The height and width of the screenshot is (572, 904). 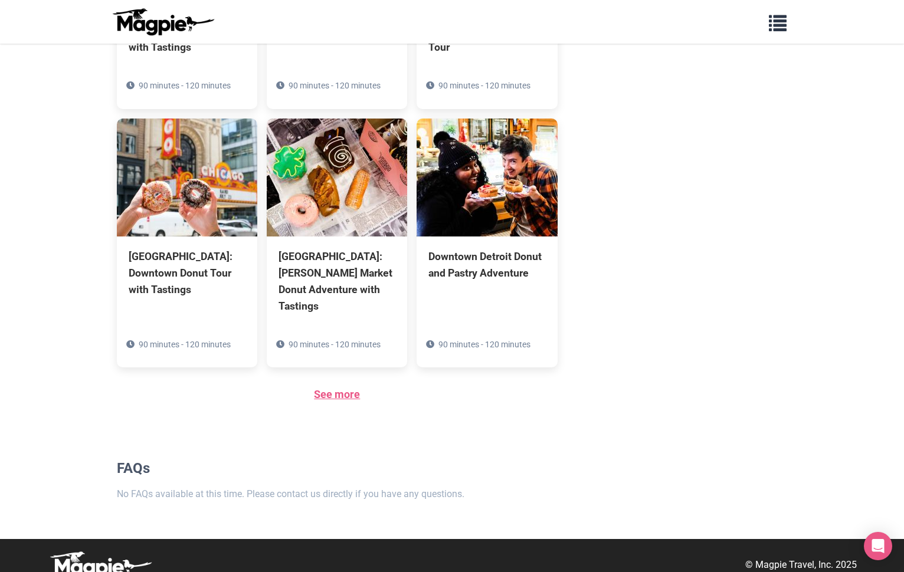 What do you see at coordinates (878, 546) in the screenshot?
I see `div: Open Intercom Messenger` at bounding box center [878, 546].